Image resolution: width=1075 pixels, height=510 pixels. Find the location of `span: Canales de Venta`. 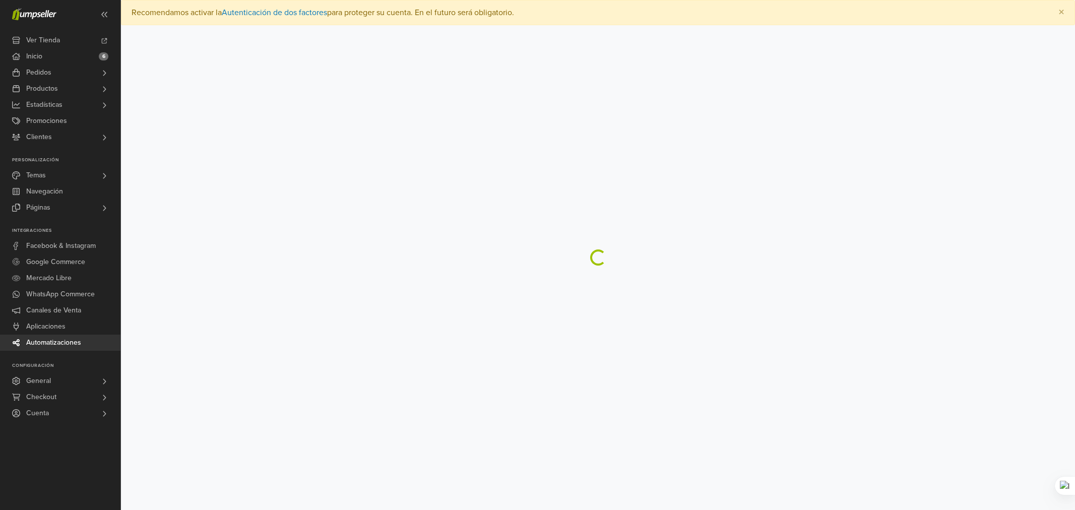

span: Canales de Venta is located at coordinates (53, 310).